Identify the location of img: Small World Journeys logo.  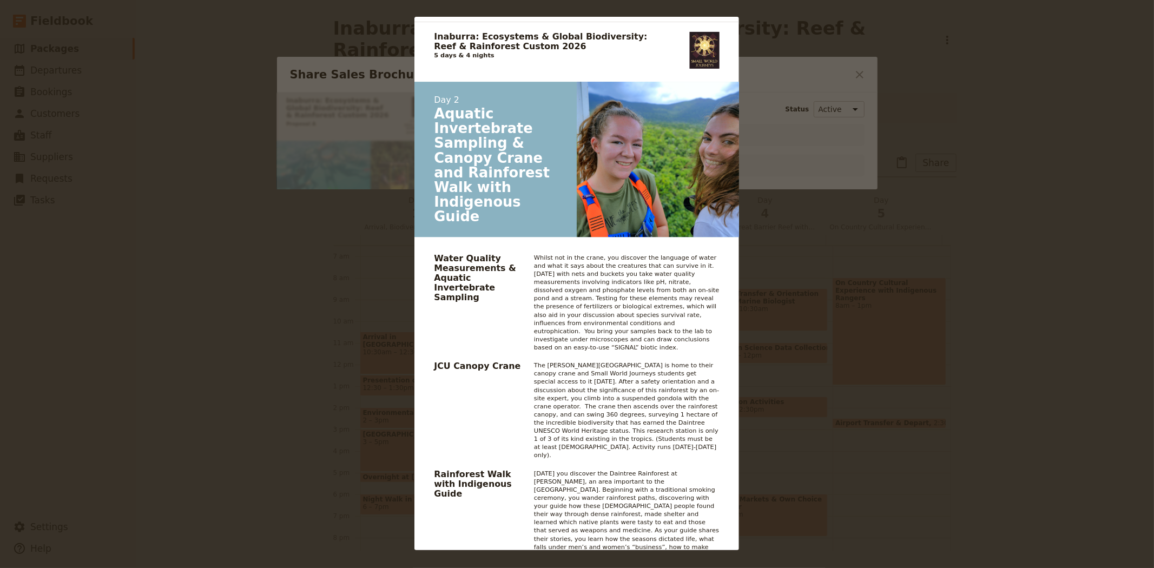
(704, 50).